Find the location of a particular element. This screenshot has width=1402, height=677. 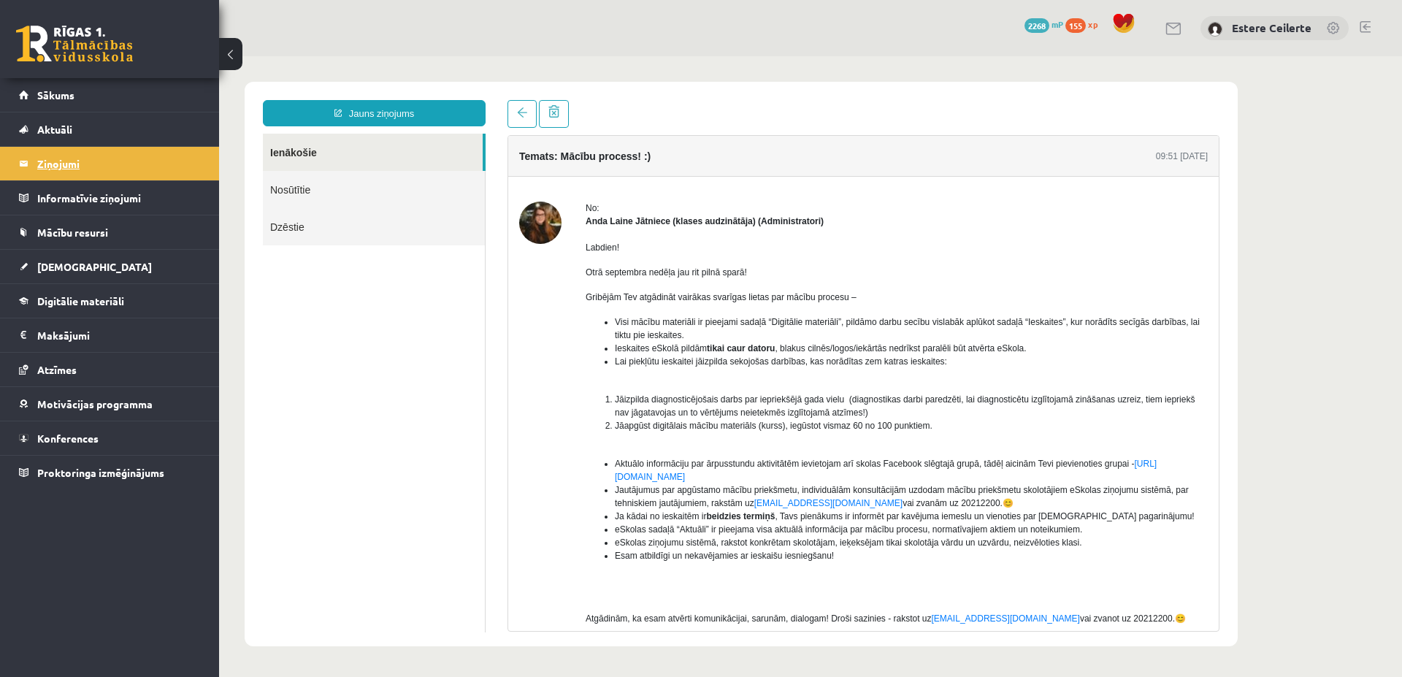

a: Digitālie materiāli is located at coordinates (110, 301).